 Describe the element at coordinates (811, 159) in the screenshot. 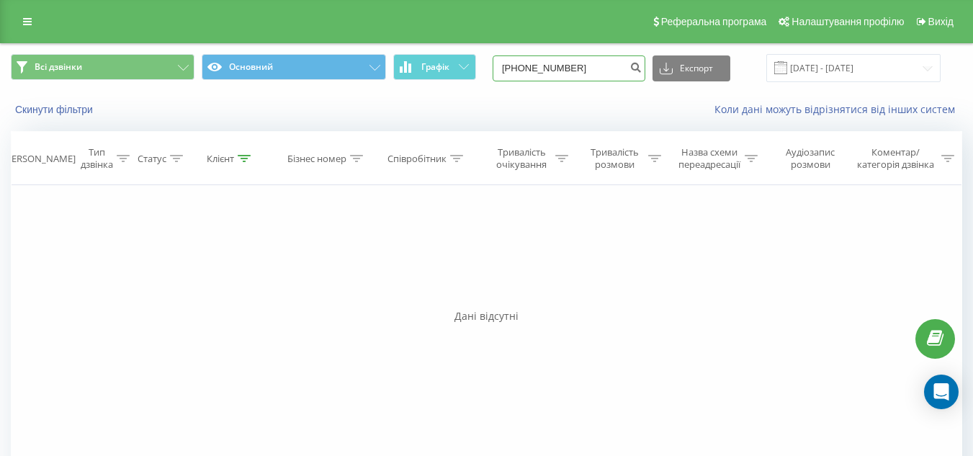

I see `div: Аудіозапис розмови` at that location.